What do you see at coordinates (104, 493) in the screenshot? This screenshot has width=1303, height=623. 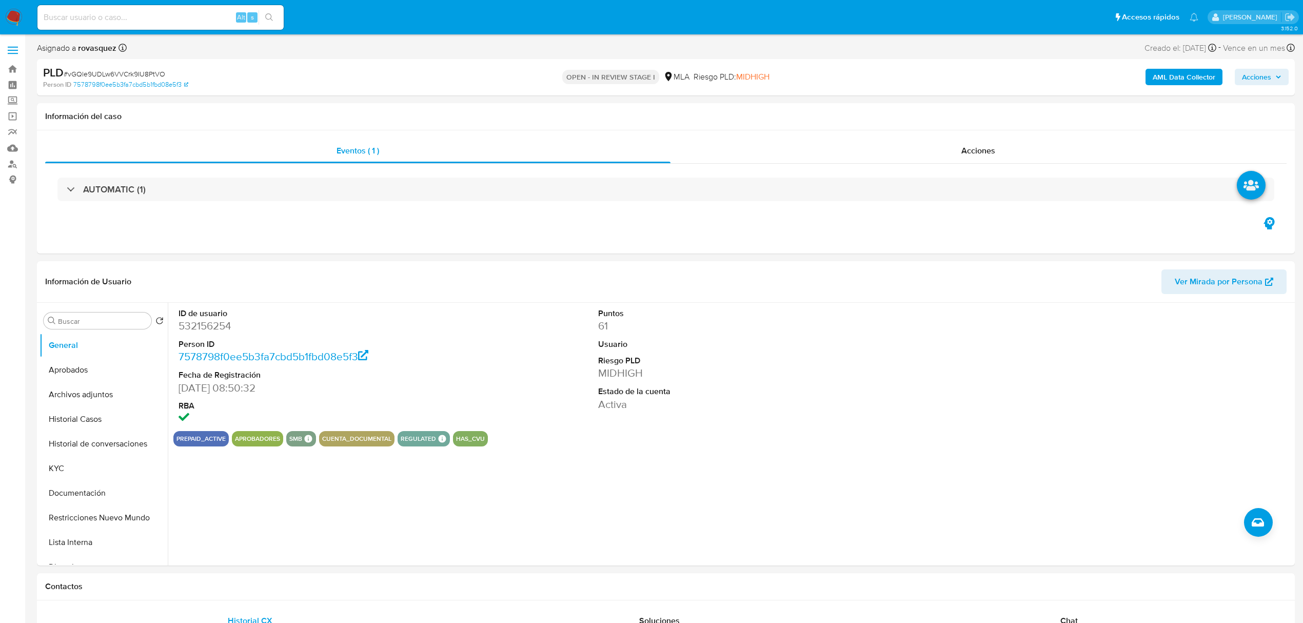 I see `button: Documentación` at bounding box center [104, 493].